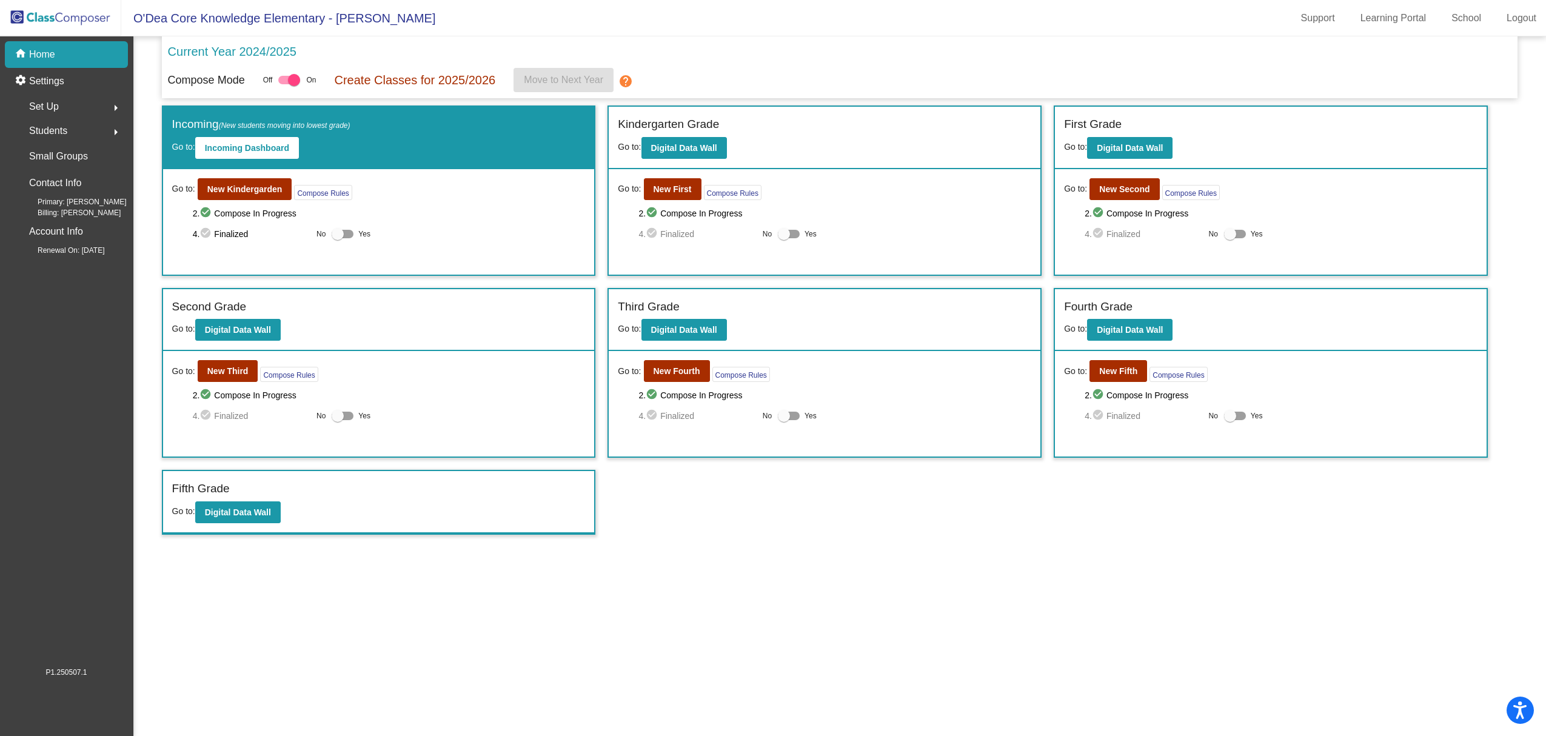  What do you see at coordinates (48, 131) in the screenshot?
I see `span: Students` at bounding box center [48, 131].